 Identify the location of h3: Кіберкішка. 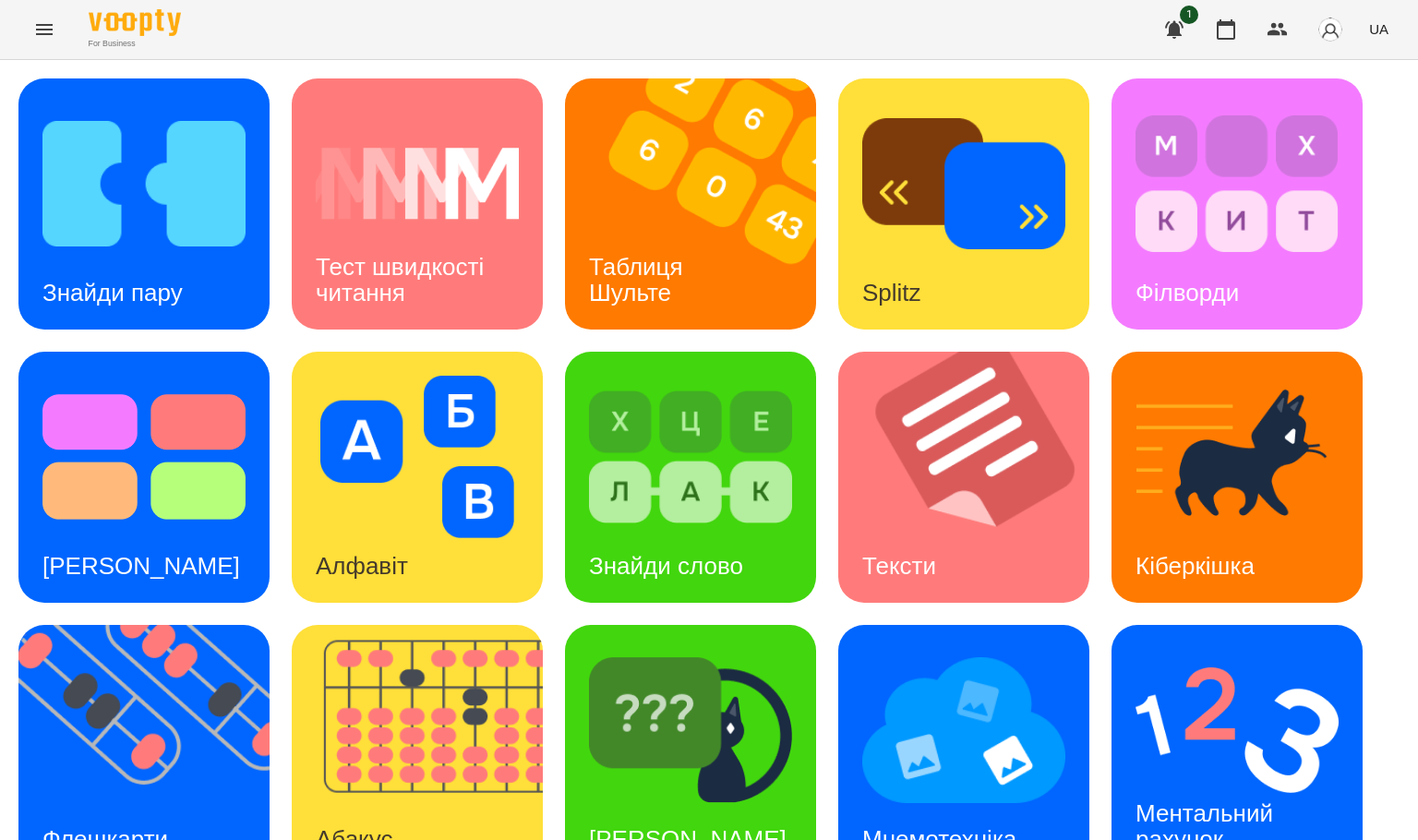
(1194, 566).